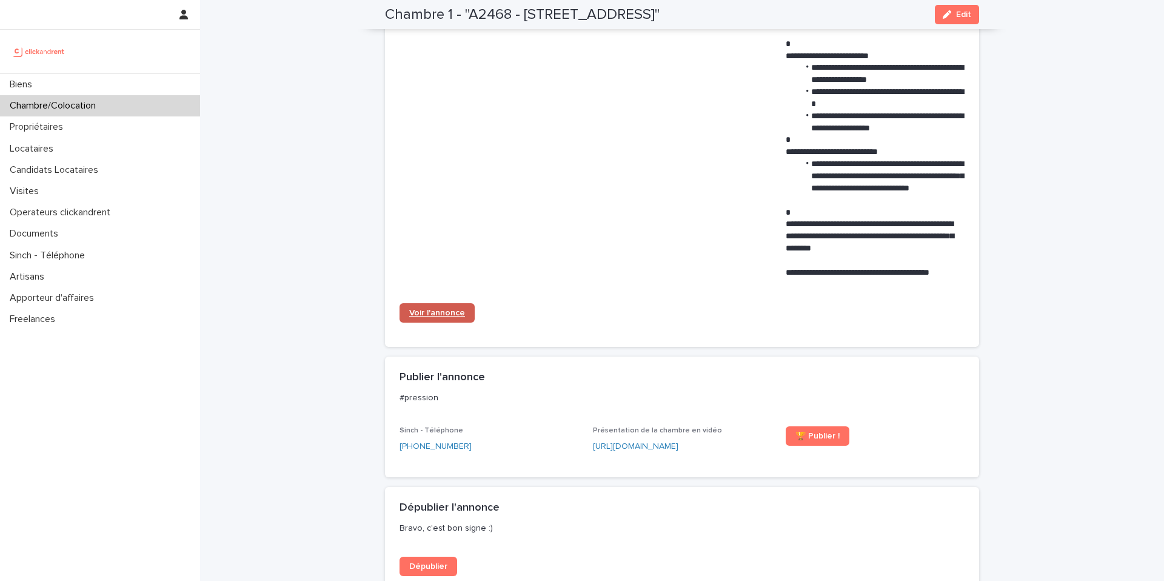  What do you see at coordinates (679, 528) in the screenshot?
I see `p: Bravo, c'est bon signe :)` at bounding box center [679, 528].